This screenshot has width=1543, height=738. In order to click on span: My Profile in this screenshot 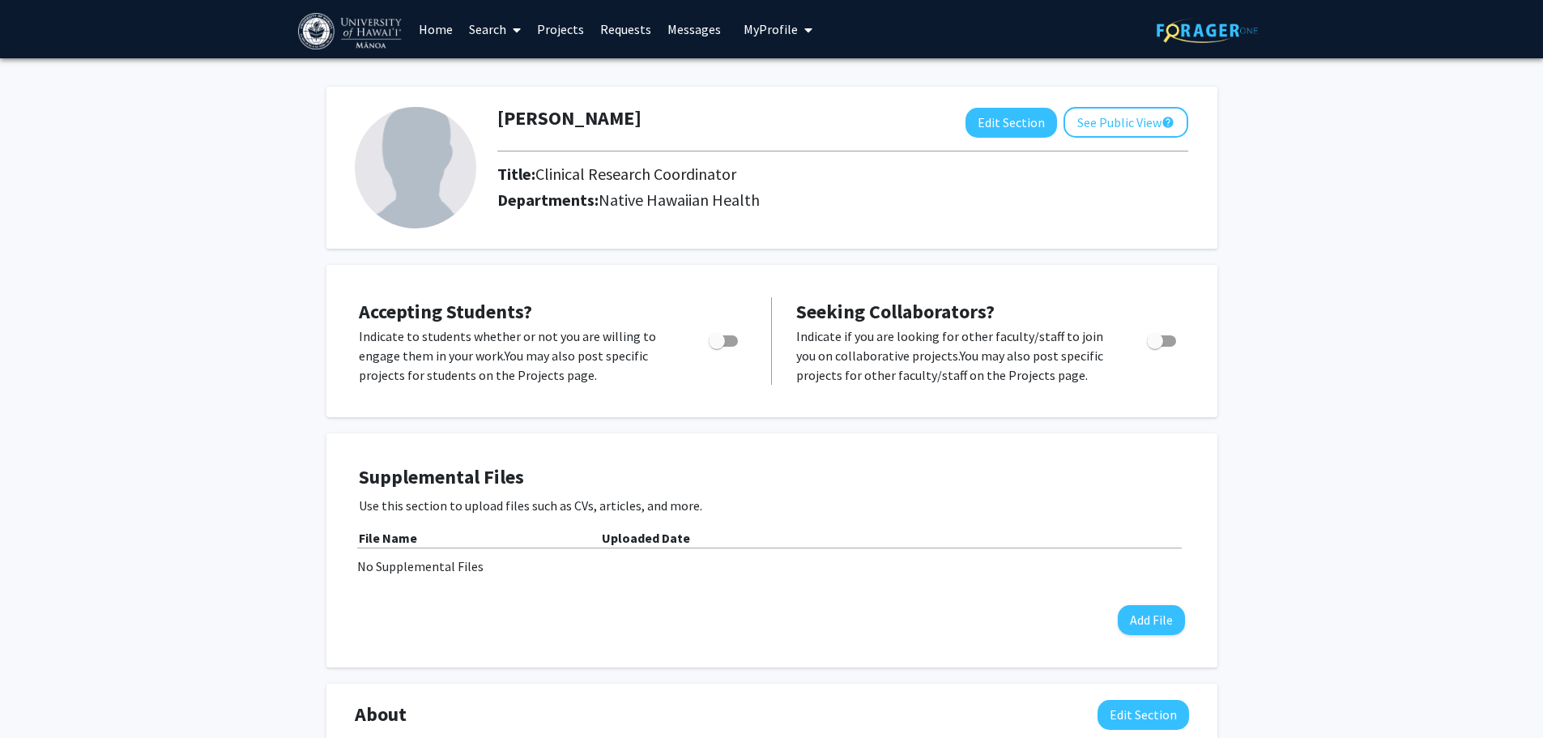, I will do `click(770, 29)`.